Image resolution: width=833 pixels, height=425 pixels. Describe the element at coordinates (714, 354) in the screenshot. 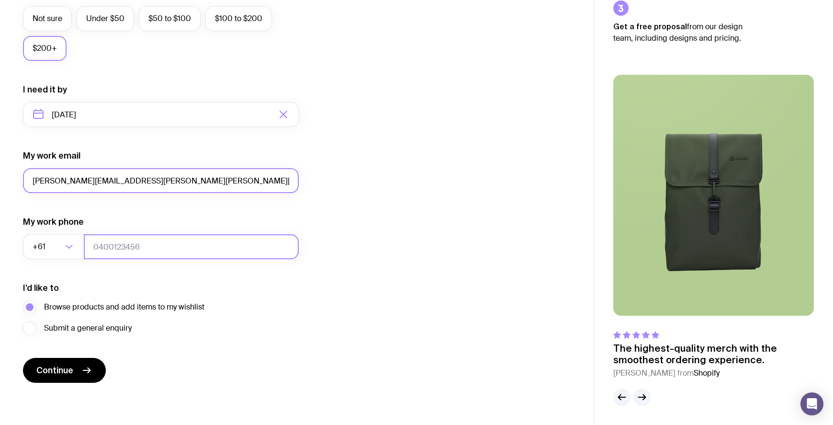

I see `p: The highest-quality merch with the smoothest ordering experience.` at that location.